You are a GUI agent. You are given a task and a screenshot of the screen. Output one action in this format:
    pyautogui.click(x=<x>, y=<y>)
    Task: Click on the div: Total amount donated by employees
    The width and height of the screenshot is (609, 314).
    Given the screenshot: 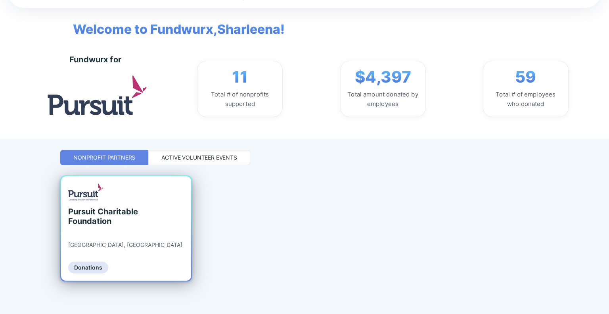 What is the action you would take?
    pyautogui.click(x=383, y=99)
    